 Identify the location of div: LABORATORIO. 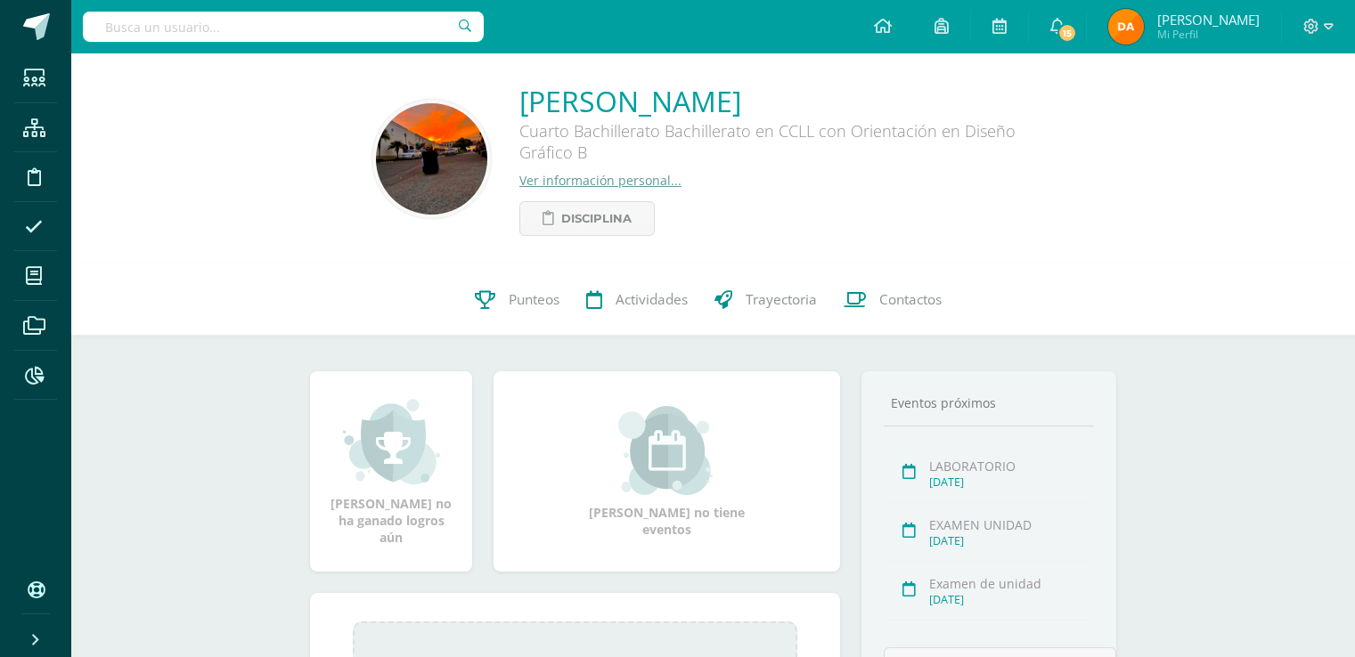
(1008, 466).